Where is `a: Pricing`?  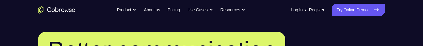 a: Pricing is located at coordinates (174, 10).